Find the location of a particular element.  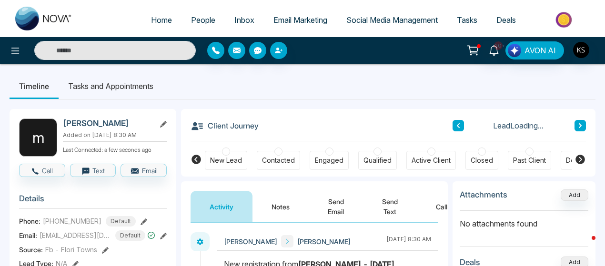

span: Inbox is located at coordinates (244, 20).